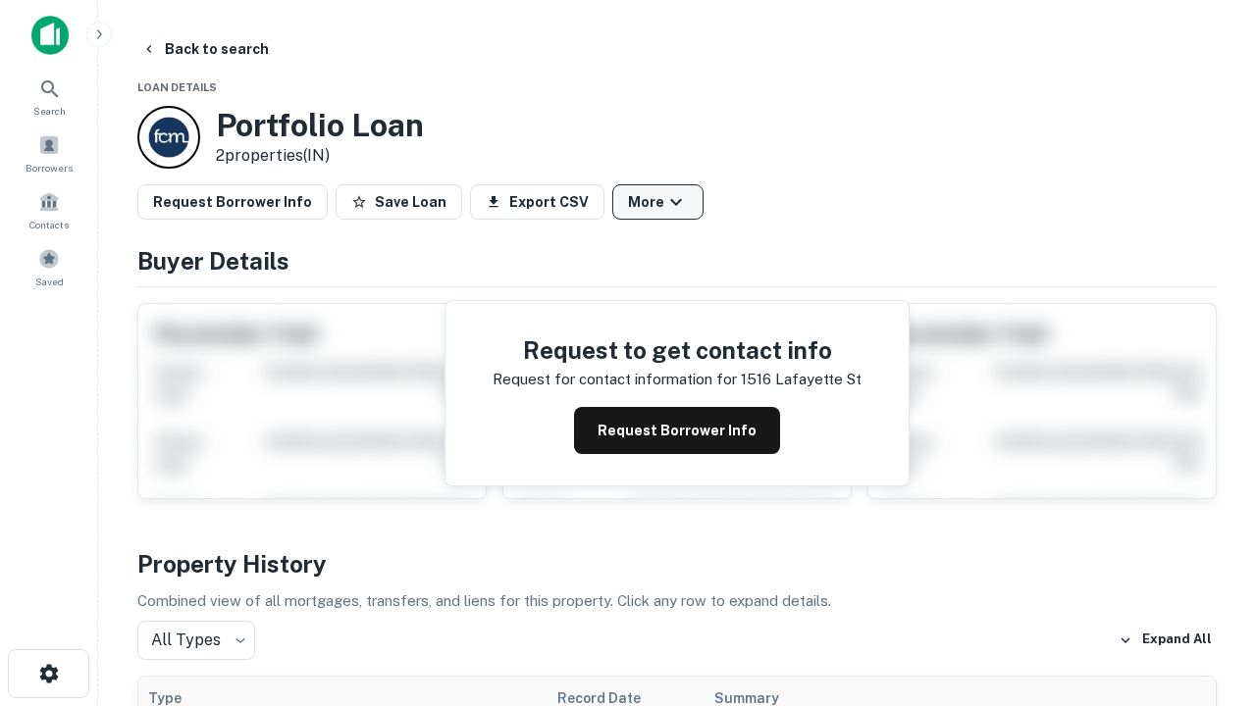 Image resolution: width=1256 pixels, height=706 pixels. What do you see at coordinates (49, 282) in the screenshot?
I see `span: Saved` at bounding box center [49, 282].